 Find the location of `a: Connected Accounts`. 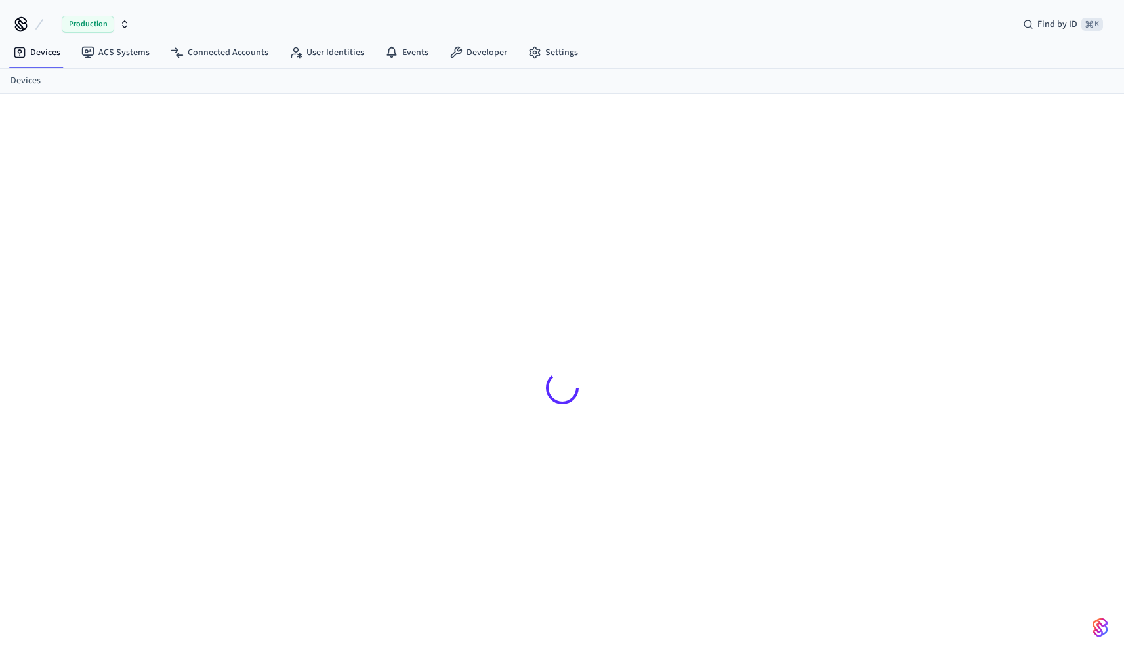

a: Connected Accounts is located at coordinates (219, 52).